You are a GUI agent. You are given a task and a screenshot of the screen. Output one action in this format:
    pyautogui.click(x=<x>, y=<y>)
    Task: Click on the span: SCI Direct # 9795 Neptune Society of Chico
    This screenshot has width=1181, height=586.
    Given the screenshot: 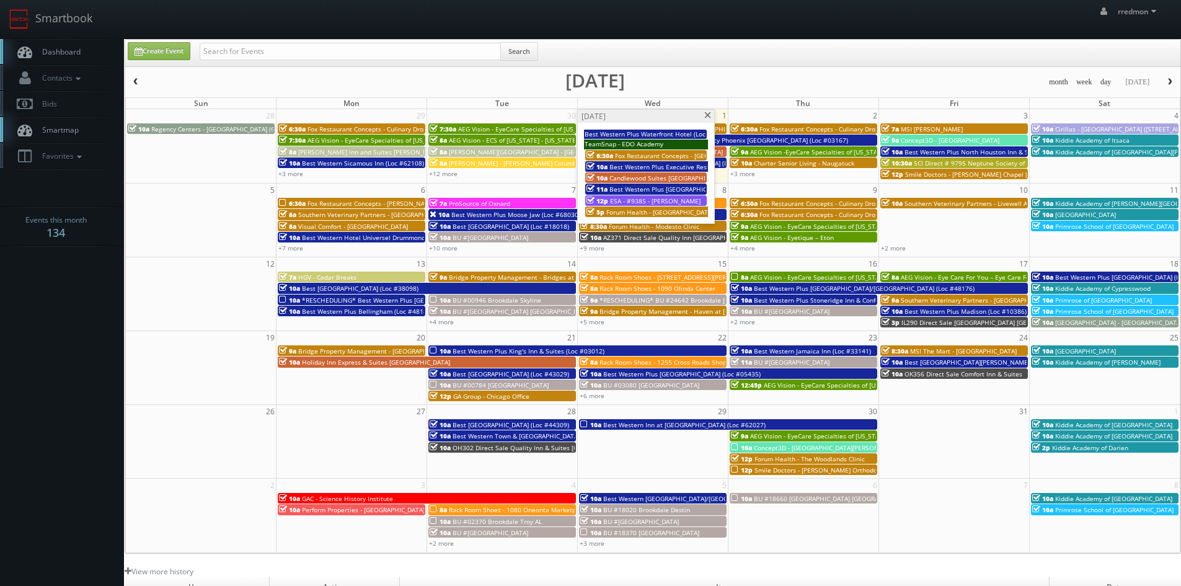 What is the action you would take?
    pyautogui.click(x=978, y=163)
    